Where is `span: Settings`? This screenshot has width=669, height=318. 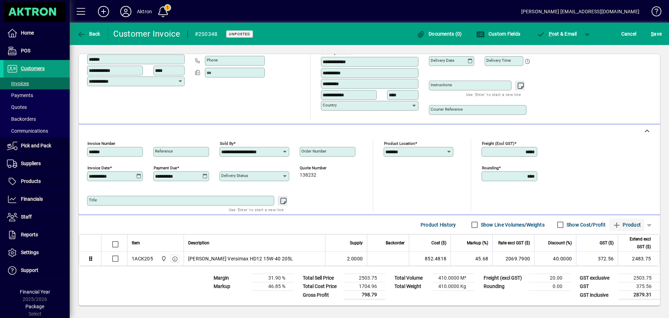 span: Settings is located at coordinates (30, 252).